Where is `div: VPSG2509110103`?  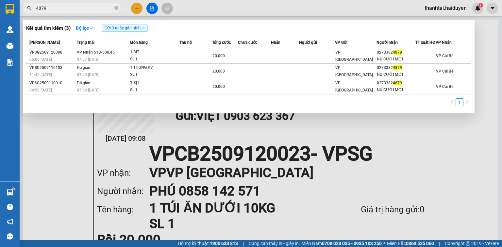
div: VPSG2509110103 is located at coordinates (52, 68).